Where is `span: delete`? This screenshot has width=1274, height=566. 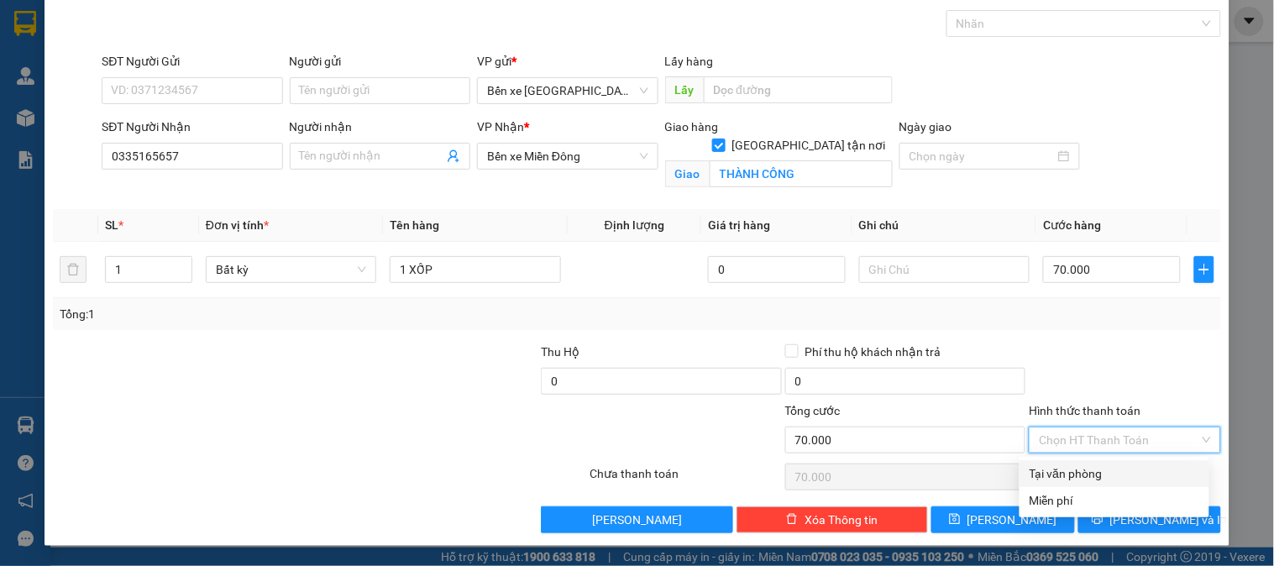 span: delete is located at coordinates (792, 520).